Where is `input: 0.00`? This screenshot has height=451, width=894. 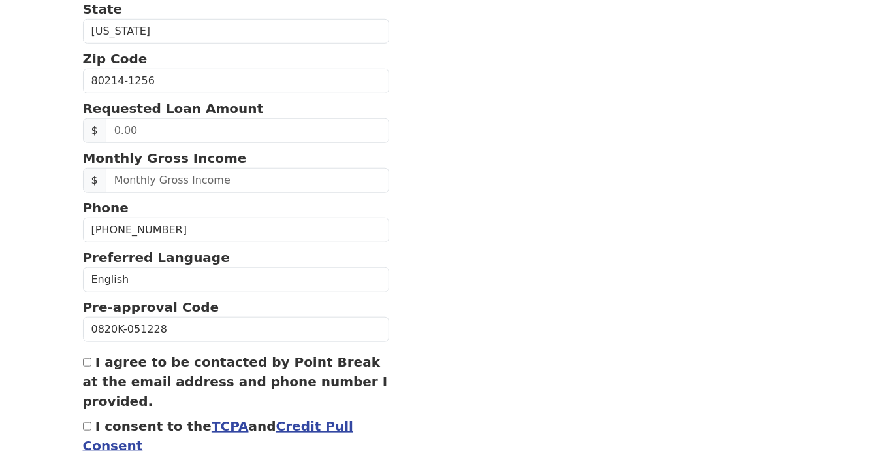 input: 0.00 is located at coordinates (248, 131).